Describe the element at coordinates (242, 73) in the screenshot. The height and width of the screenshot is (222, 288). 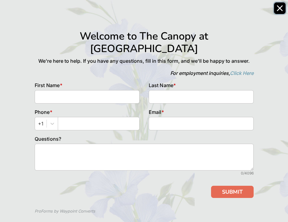
I see `a: Click Here` at that location.